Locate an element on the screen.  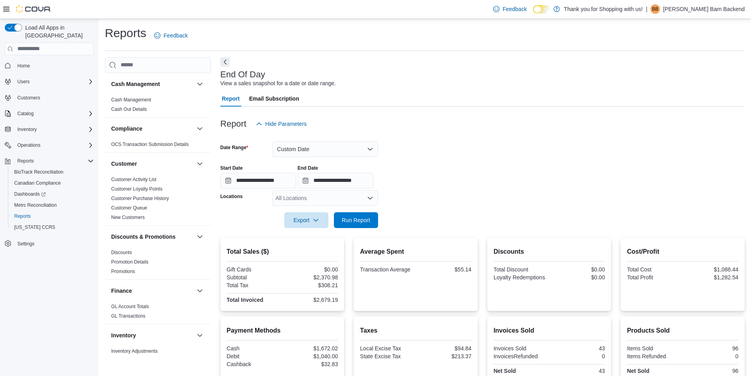
div: $1,282.54 is located at coordinates (711, 277).